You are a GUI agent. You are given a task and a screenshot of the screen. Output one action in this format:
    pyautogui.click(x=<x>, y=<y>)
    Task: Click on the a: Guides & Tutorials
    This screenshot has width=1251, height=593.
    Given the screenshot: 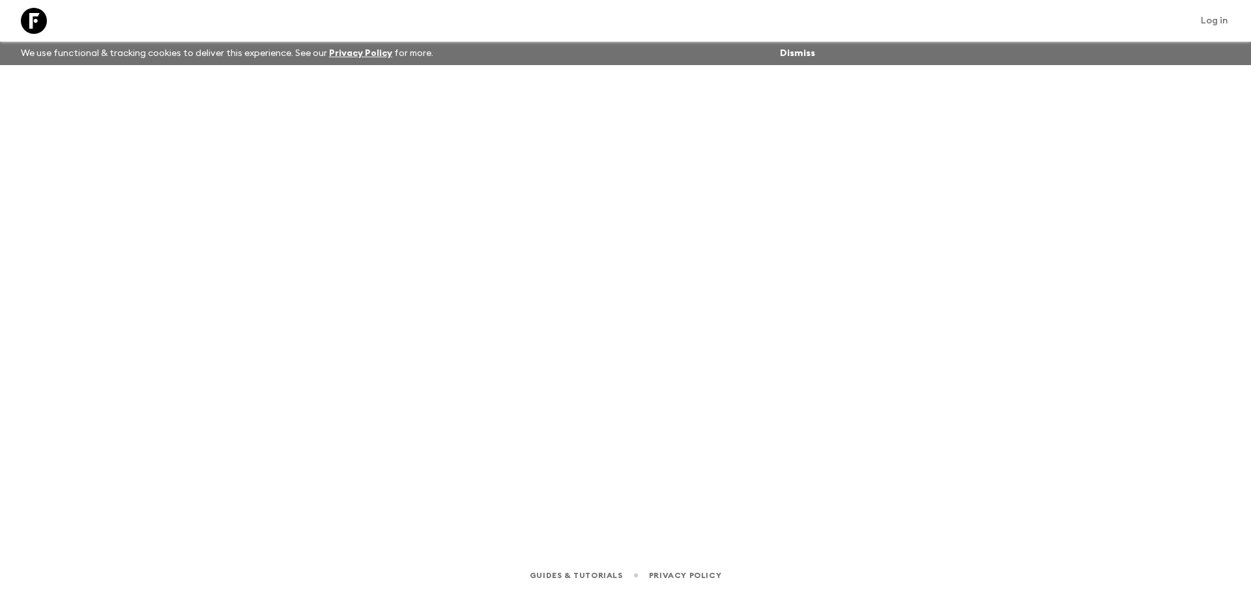 What is the action you would take?
    pyautogui.click(x=576, y=576)
    